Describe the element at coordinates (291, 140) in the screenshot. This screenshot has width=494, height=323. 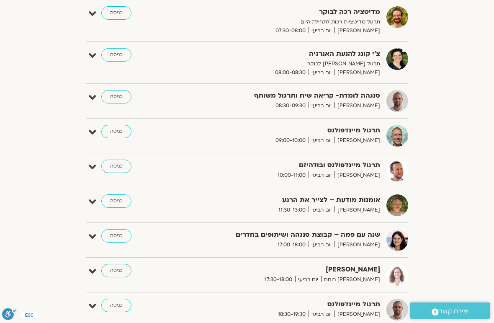
I see `span: 09:00-10:00` at that location.